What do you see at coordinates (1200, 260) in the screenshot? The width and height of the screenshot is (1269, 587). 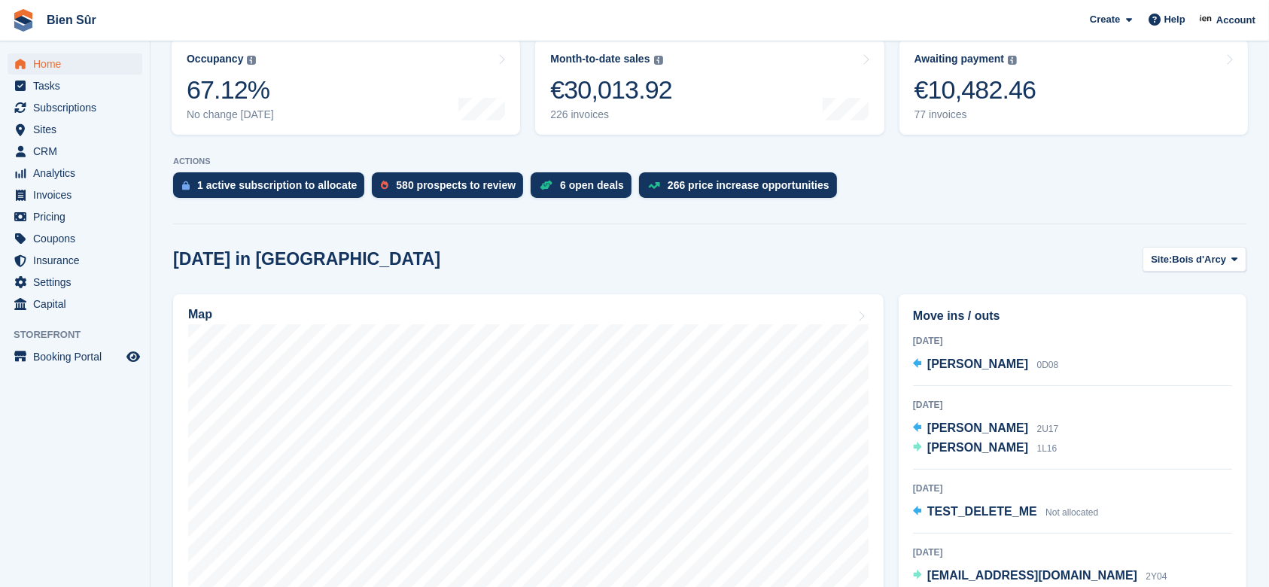 I see `span: Bois d'Arcy` at bounding box center [1200, 260].